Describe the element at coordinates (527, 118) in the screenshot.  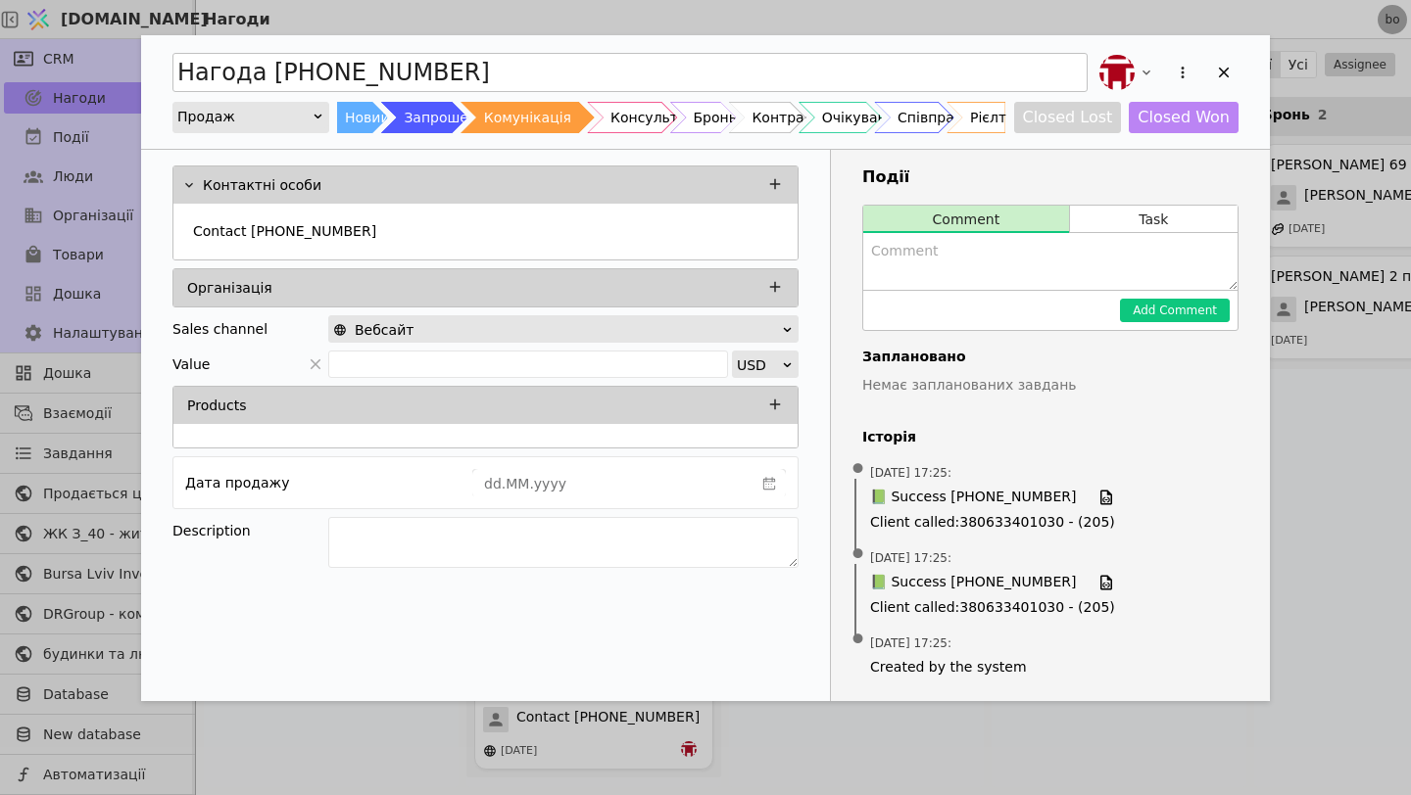
I see `div: Комунікація` at that location.